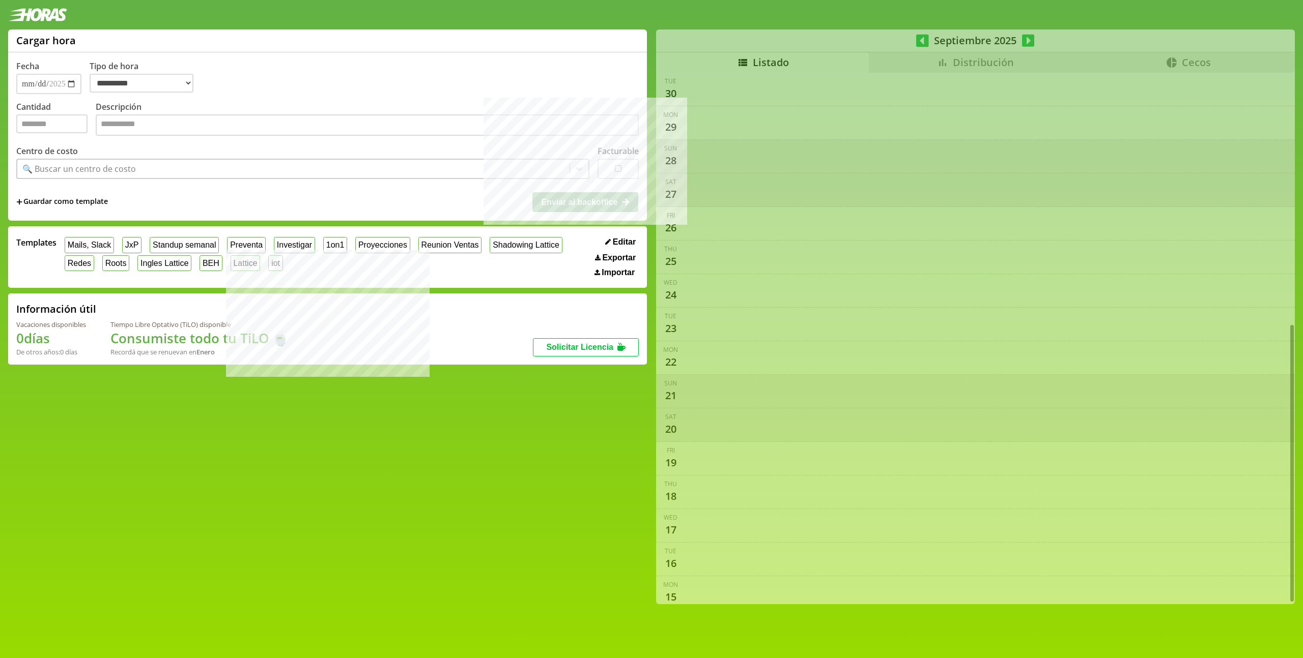 The image size is (1303, 658). I want to click on h2: Información útil, so click(56, 309).